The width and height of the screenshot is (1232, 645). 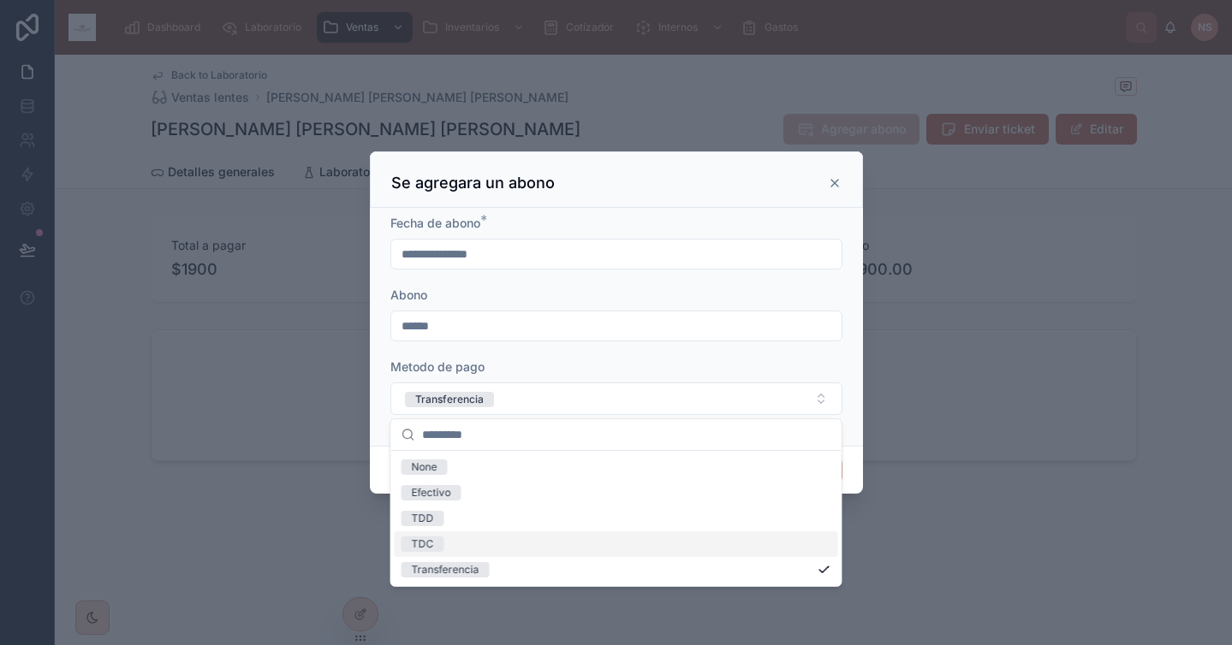 What do you see at coordinates (408, 294) in the screenshot?
I see `span: Abono` at bounding box center [408, 294].